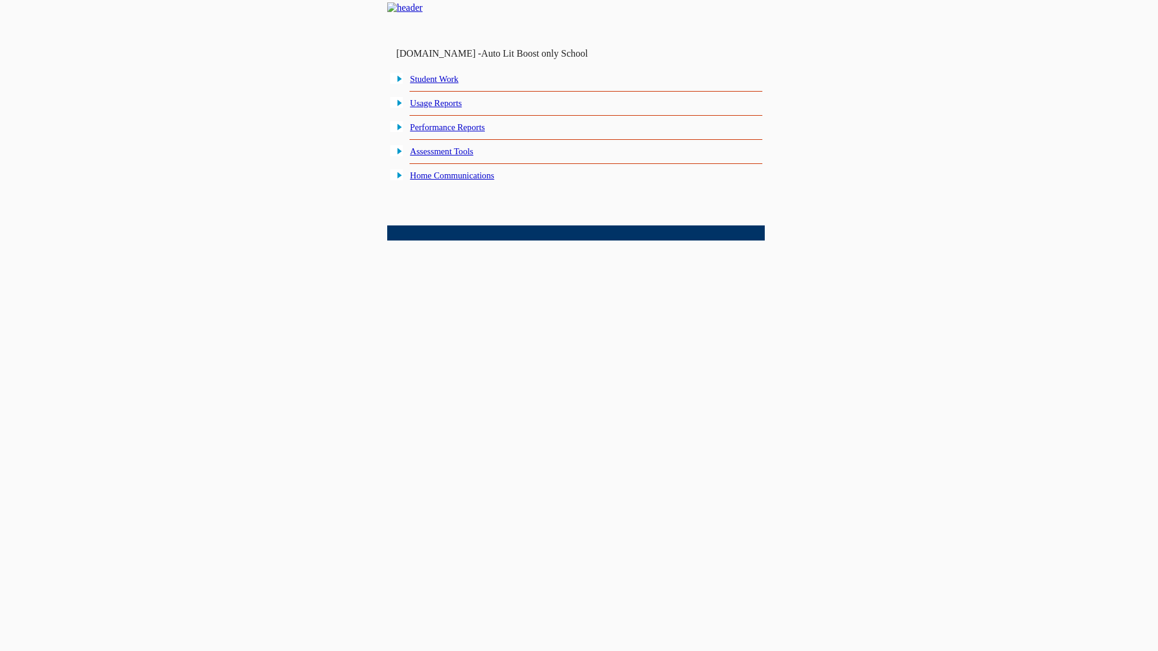  I want to click on img: header, so click(405, 8).